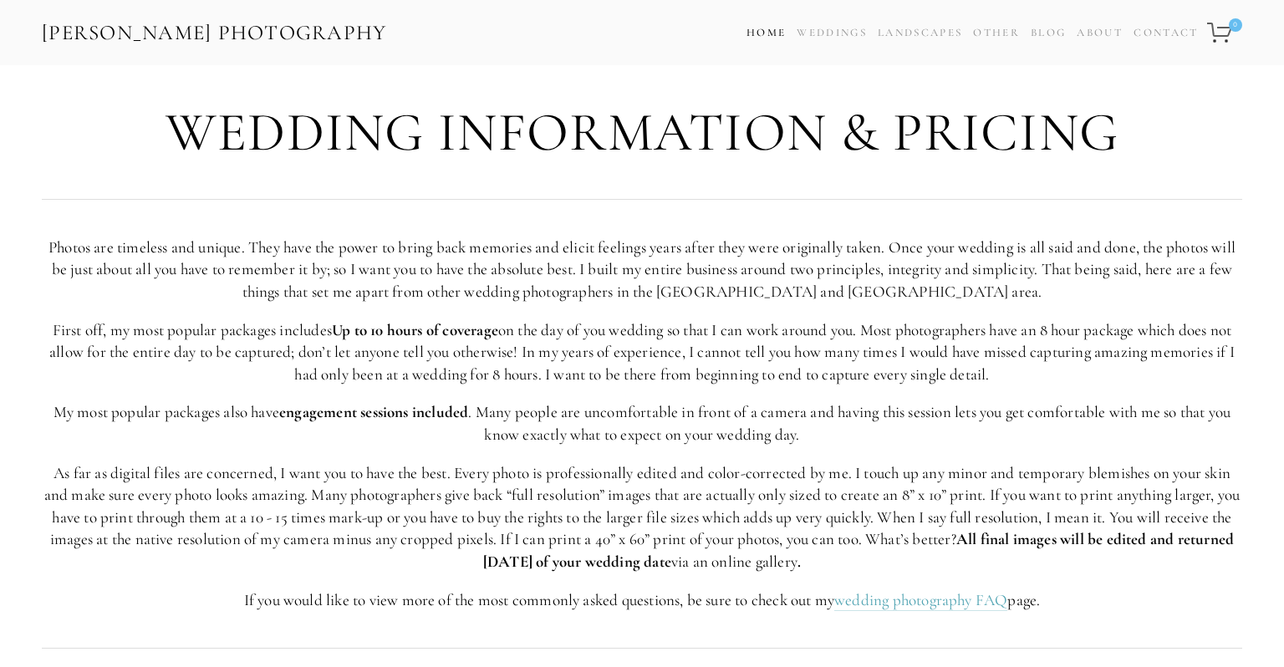 The height and width of the screenshot is (667, 1284). I want to click on p: First off, my most popular packages includes on the day of you wedding so that I can work around ..., so click(642, 353).